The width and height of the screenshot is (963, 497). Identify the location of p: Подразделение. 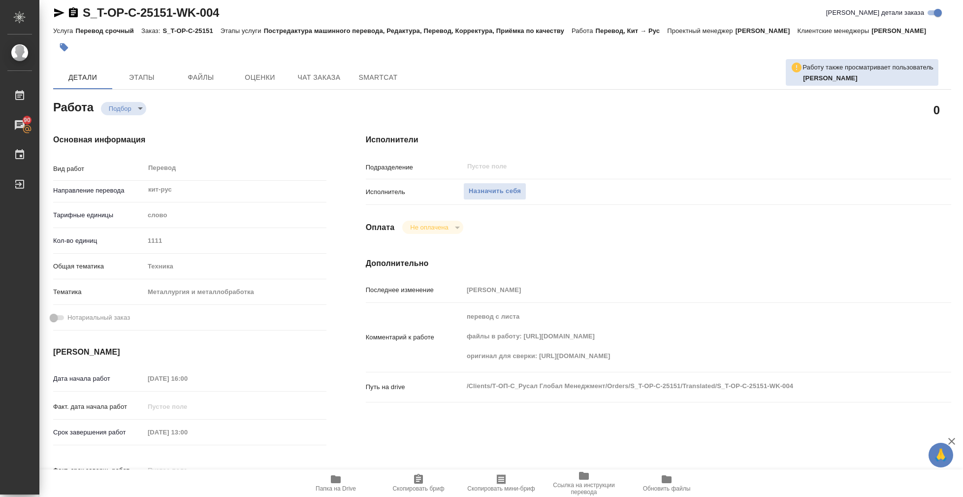
(415, 167).